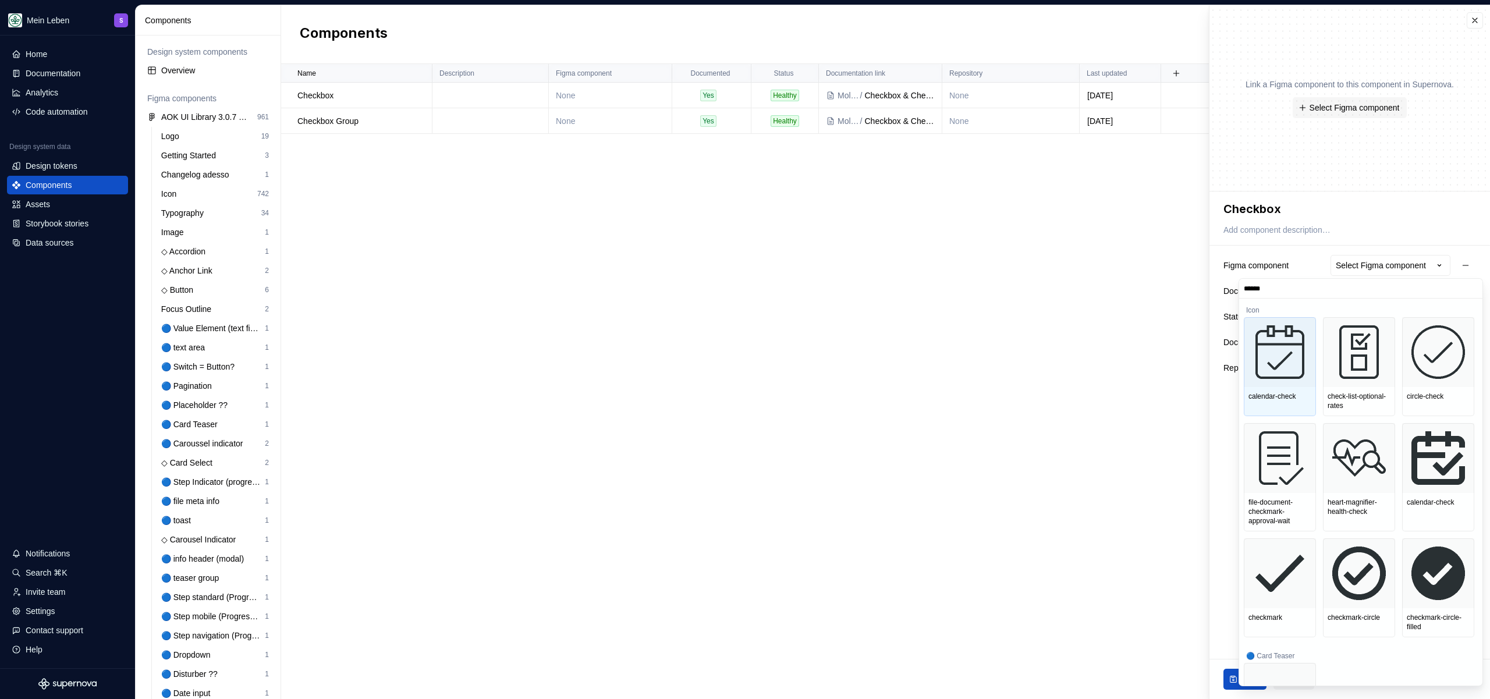 This screenshot has width=1490, height=699. What do you see at coordinates (1280, 512) in the screenshot?
I see `div: file-document-checkmark-approval-wait` at bounding box center [1280, 512].